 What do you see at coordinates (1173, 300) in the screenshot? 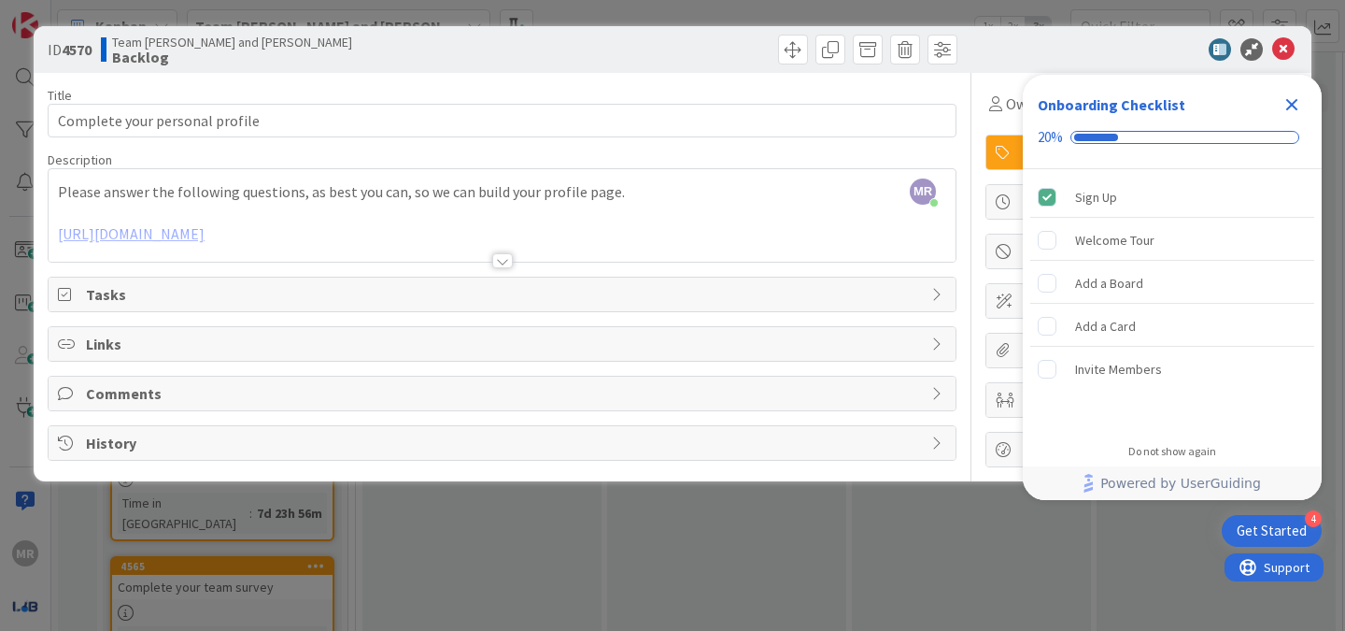
I see `div: Checklist items` at bounding box center [1173, 300].